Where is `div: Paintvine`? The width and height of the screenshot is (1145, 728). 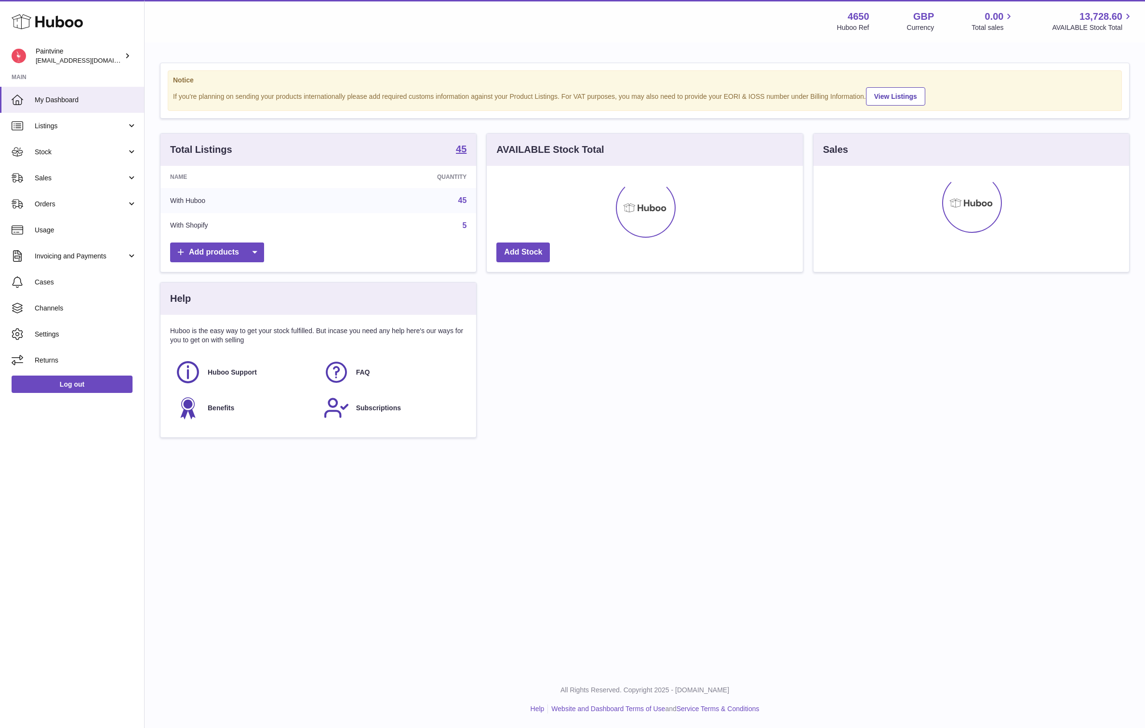
div: Paintvine is located at coordinates (79, 56).